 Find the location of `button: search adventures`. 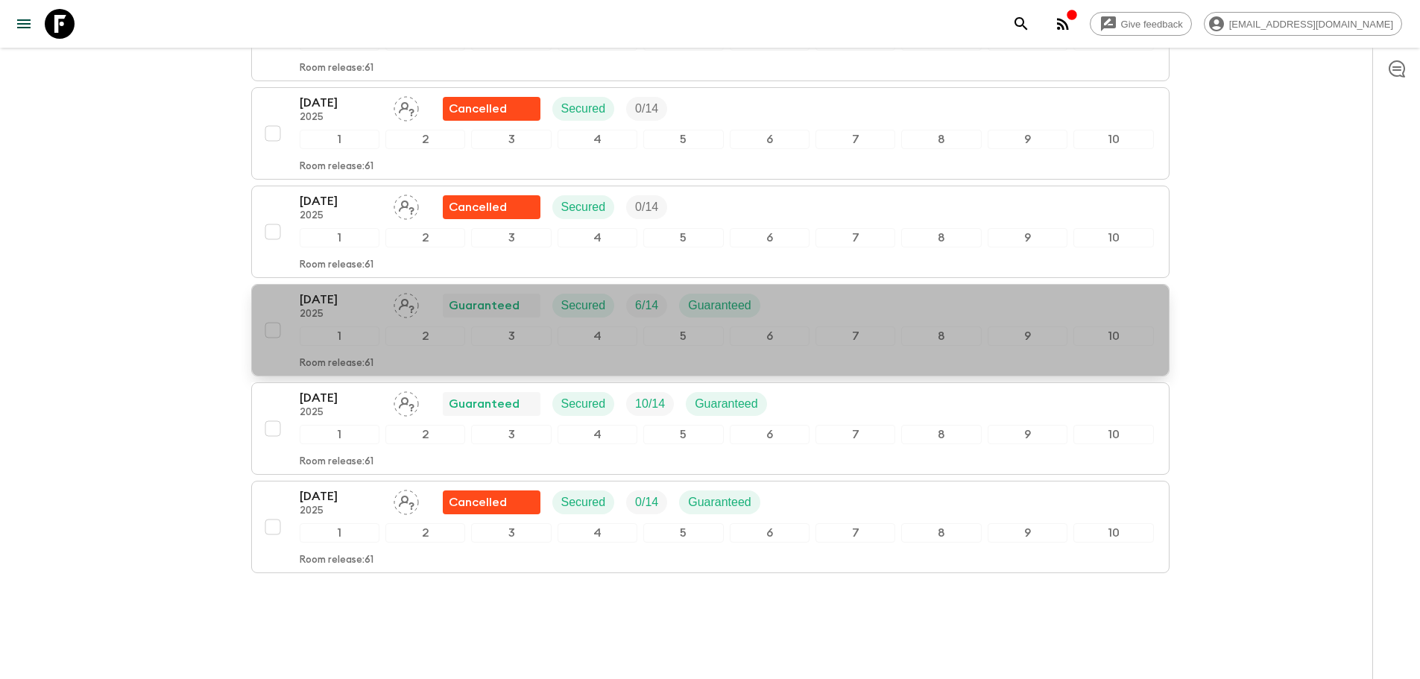

button: search adventures is located at coordinates (1021, 24).